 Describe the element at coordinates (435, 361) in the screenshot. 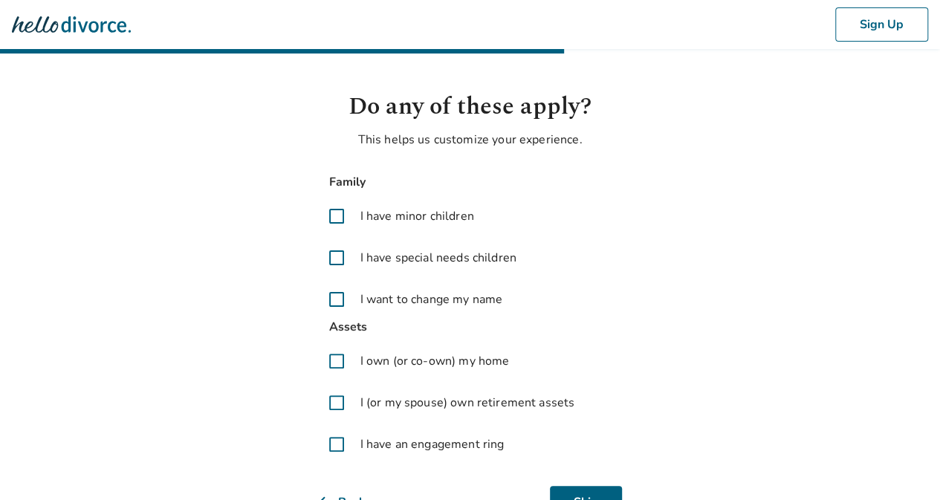

I see `span: I own (or co-own) my home` at that location.